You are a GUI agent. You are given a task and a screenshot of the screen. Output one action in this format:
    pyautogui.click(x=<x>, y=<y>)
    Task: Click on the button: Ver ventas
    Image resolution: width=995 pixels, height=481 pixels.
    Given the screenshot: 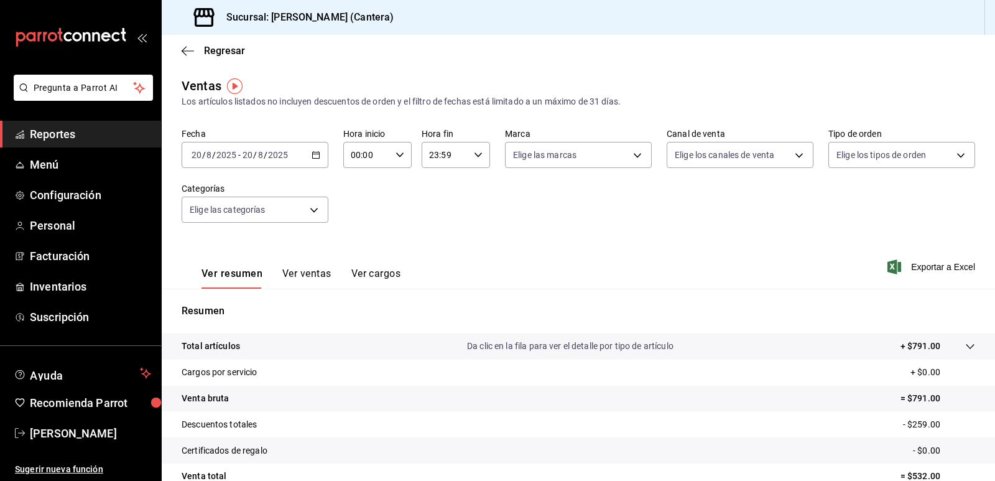 What is the action you would take?
    pyautogui.click(x=307, y=278)
    